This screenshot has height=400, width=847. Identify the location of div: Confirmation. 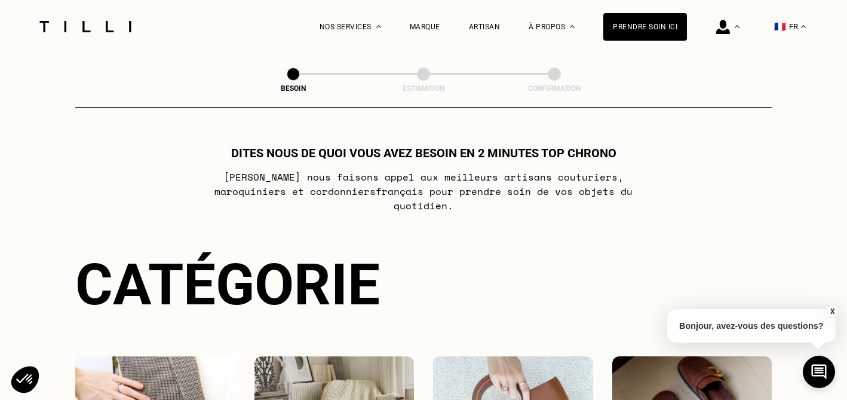
(555, 88).